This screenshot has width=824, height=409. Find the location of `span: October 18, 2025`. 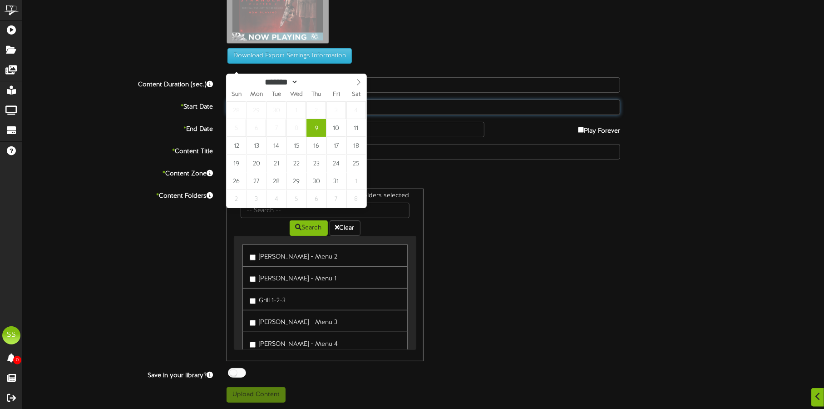

span: October 18, 2025 is located at coordinates (356, 145).